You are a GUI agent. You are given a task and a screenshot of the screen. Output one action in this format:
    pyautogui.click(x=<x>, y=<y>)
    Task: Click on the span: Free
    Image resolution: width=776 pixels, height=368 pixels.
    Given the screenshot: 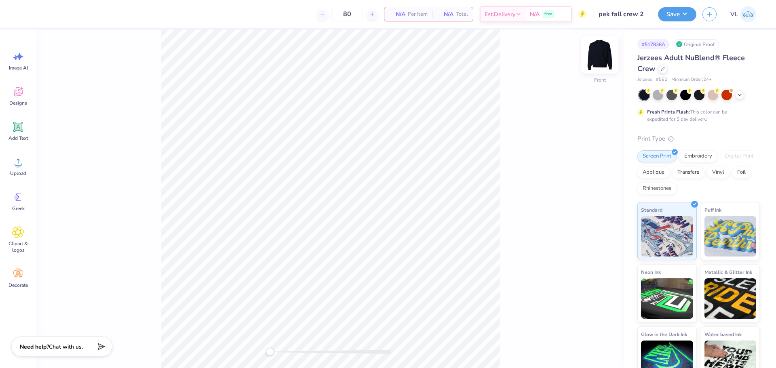 What is the action you would take?
    pyautogui.click(x=548, y=14)
    